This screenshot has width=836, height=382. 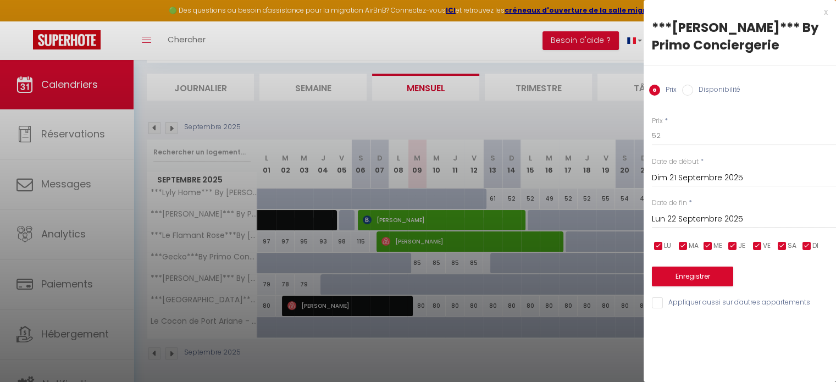 What do you see at coordinates (693, 277) in the screenshot?
I see `button: Enregistrer` at bounding box center [693, 277].